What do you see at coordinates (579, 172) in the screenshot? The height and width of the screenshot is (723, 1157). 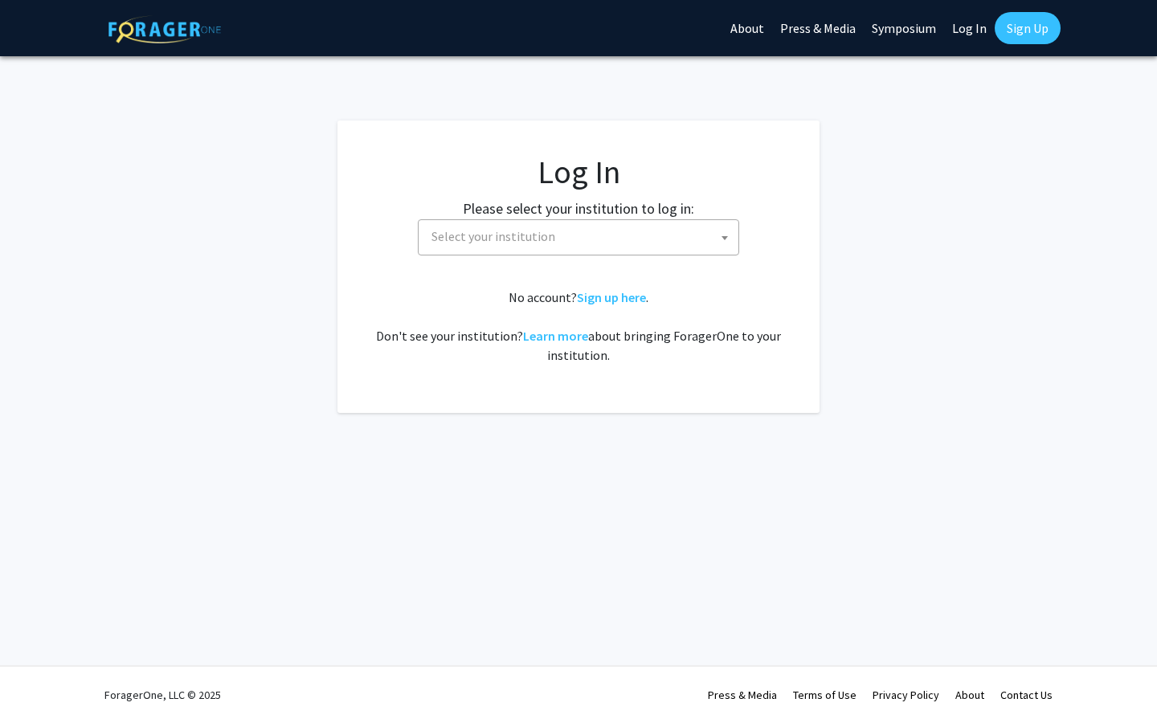 I see `h1: Log In` at bounding box center [579, 172].